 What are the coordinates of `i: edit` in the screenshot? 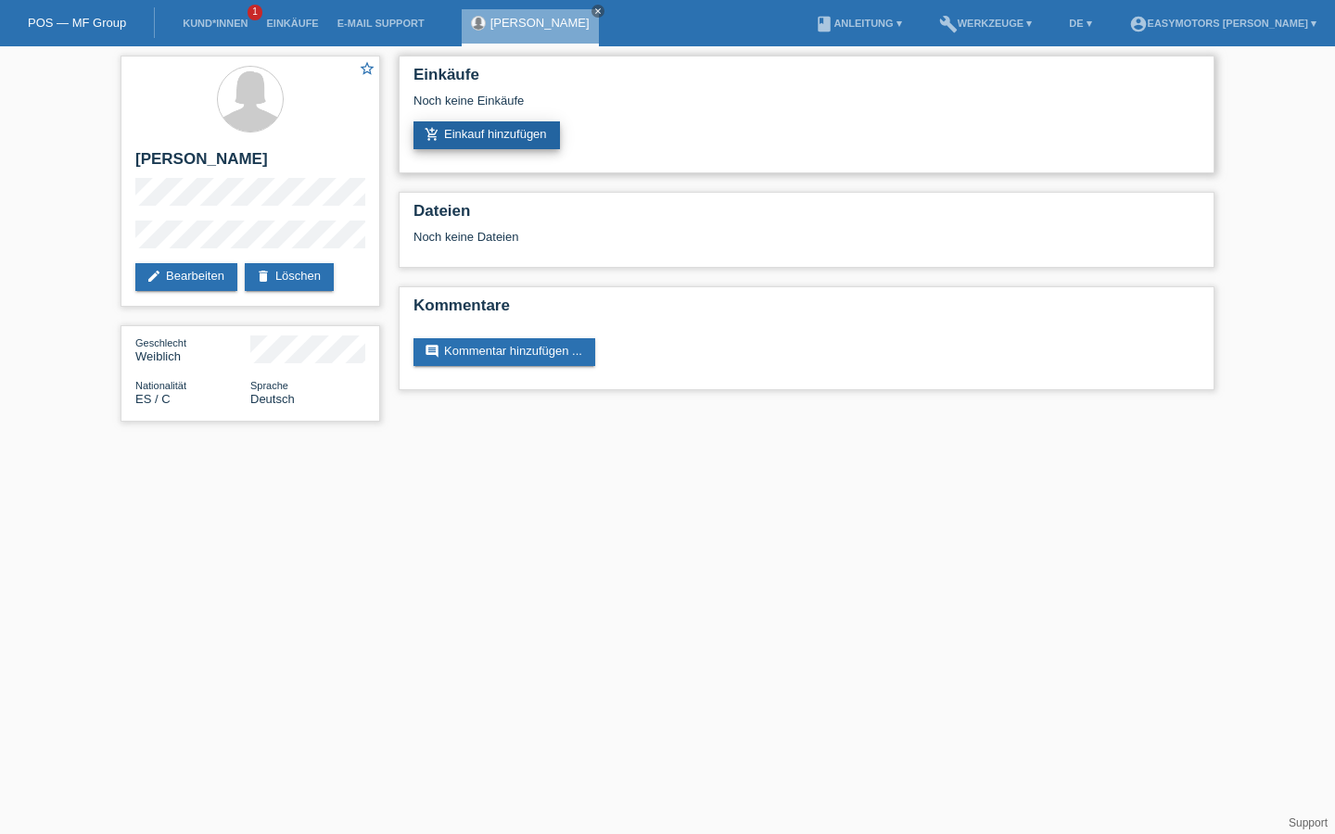 It's located at (154, 276).